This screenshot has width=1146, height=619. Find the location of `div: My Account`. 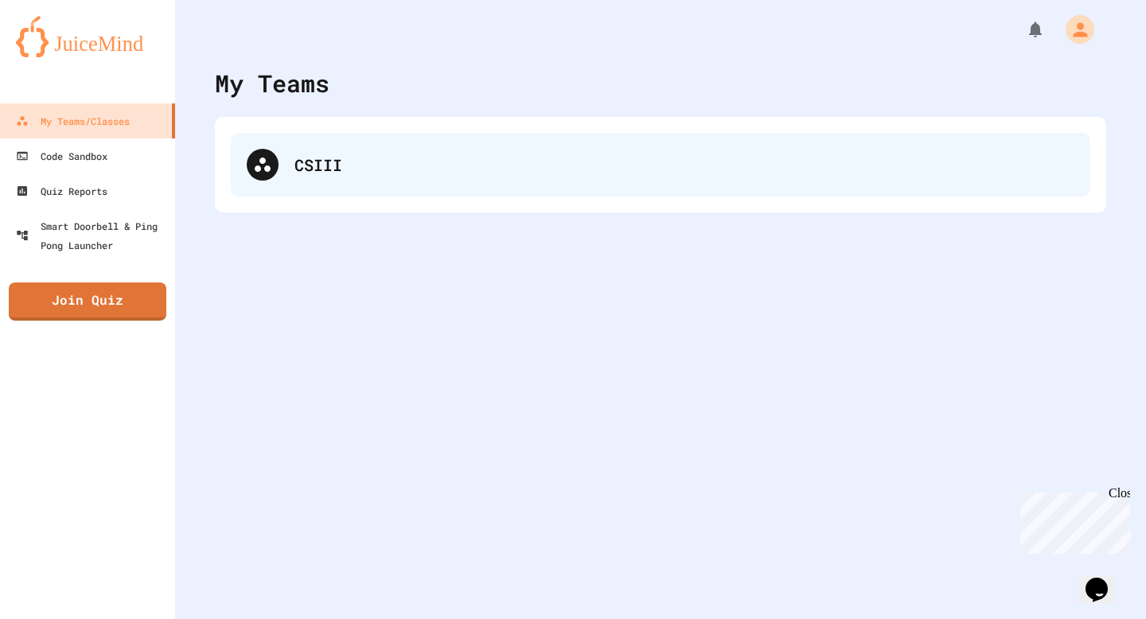

div: My Account is located at coordinates (1073, 29).